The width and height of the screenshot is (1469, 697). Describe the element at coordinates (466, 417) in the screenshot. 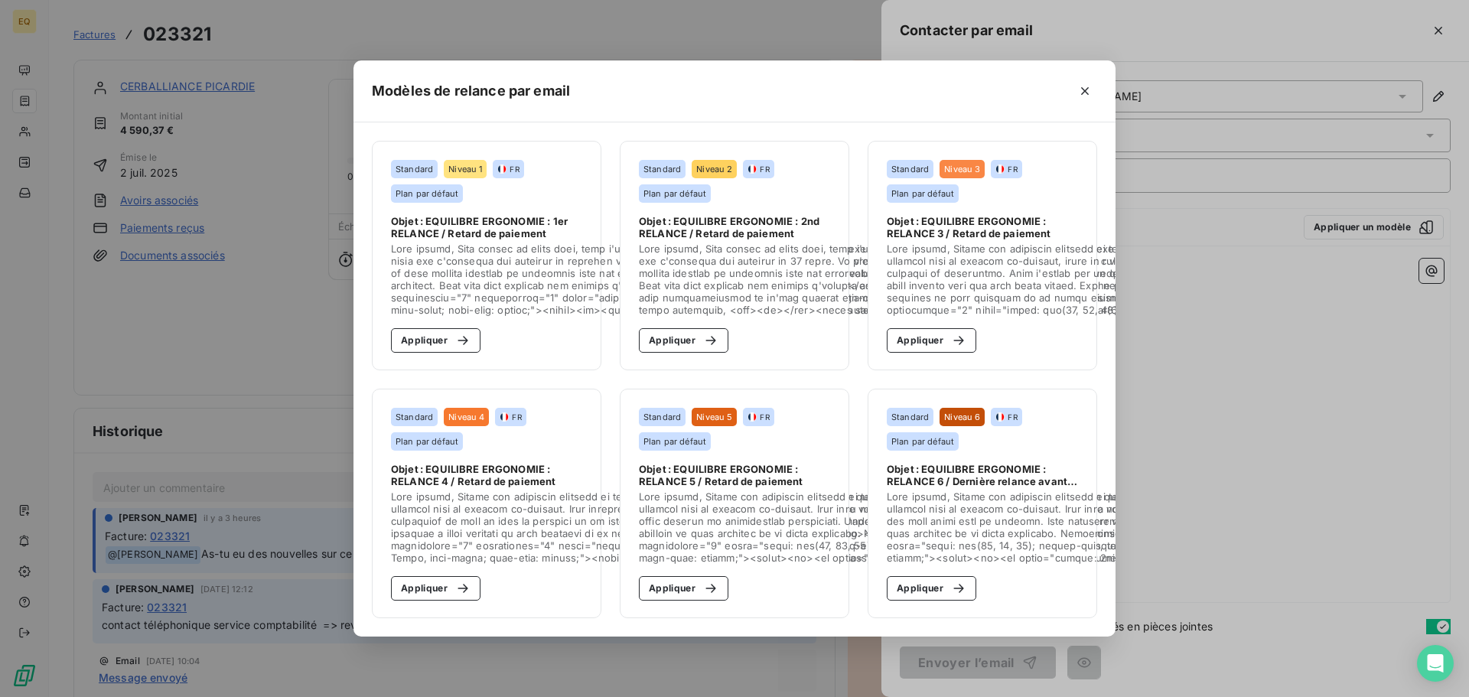

I see `span: Niveau 4` at that location.